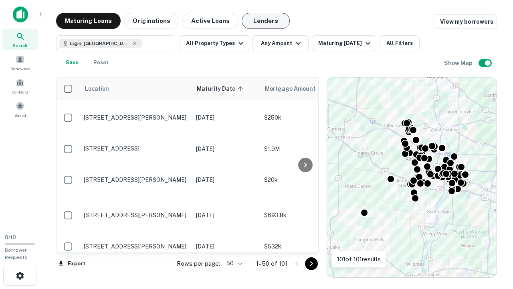 This screenshot has height=289, width=513. Describe the element at coordinates (281, 43) in the screenshot. I see `button: Any Amount` at that location.